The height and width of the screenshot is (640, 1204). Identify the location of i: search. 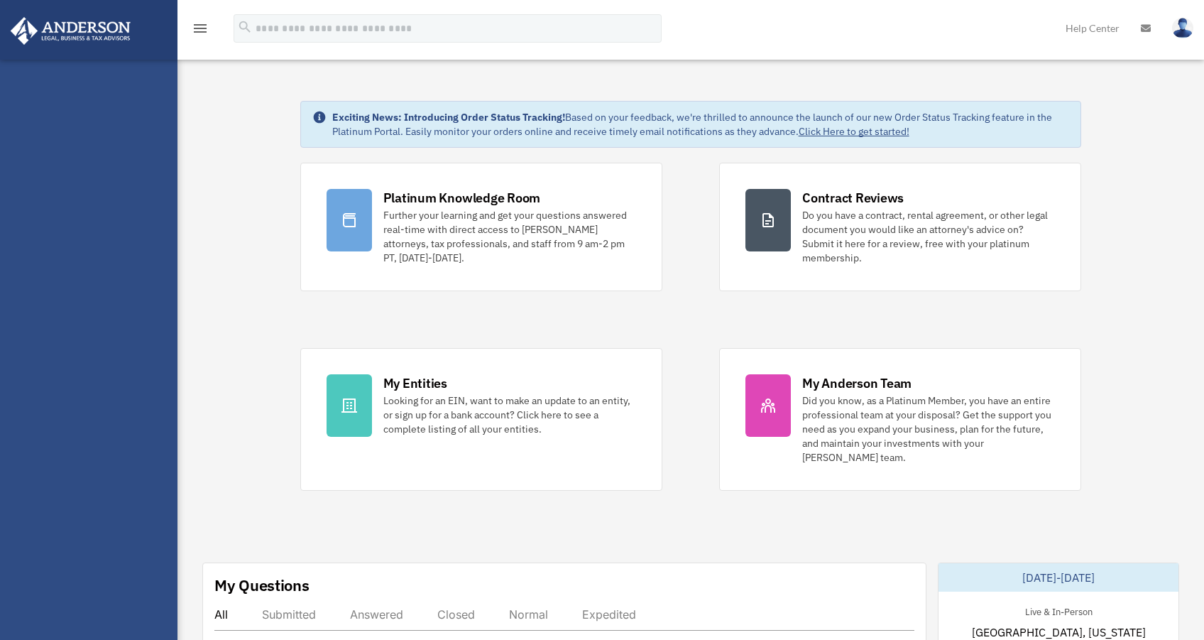
(245, 27).